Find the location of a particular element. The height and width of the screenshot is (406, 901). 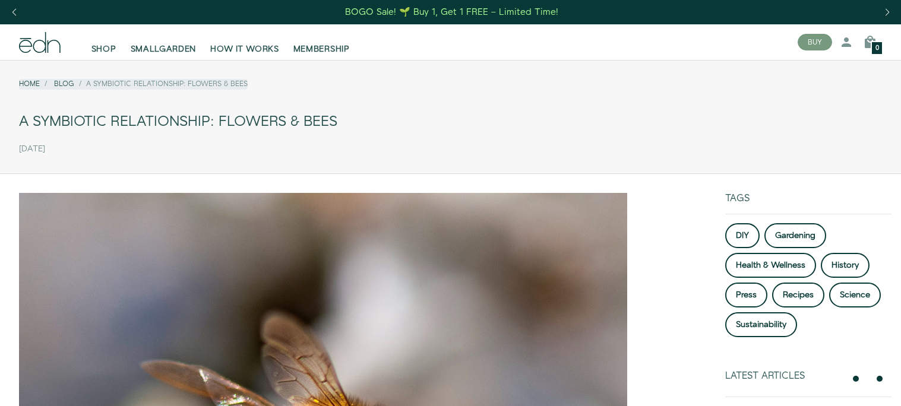

a: Home is located at coordinates (29, 84).